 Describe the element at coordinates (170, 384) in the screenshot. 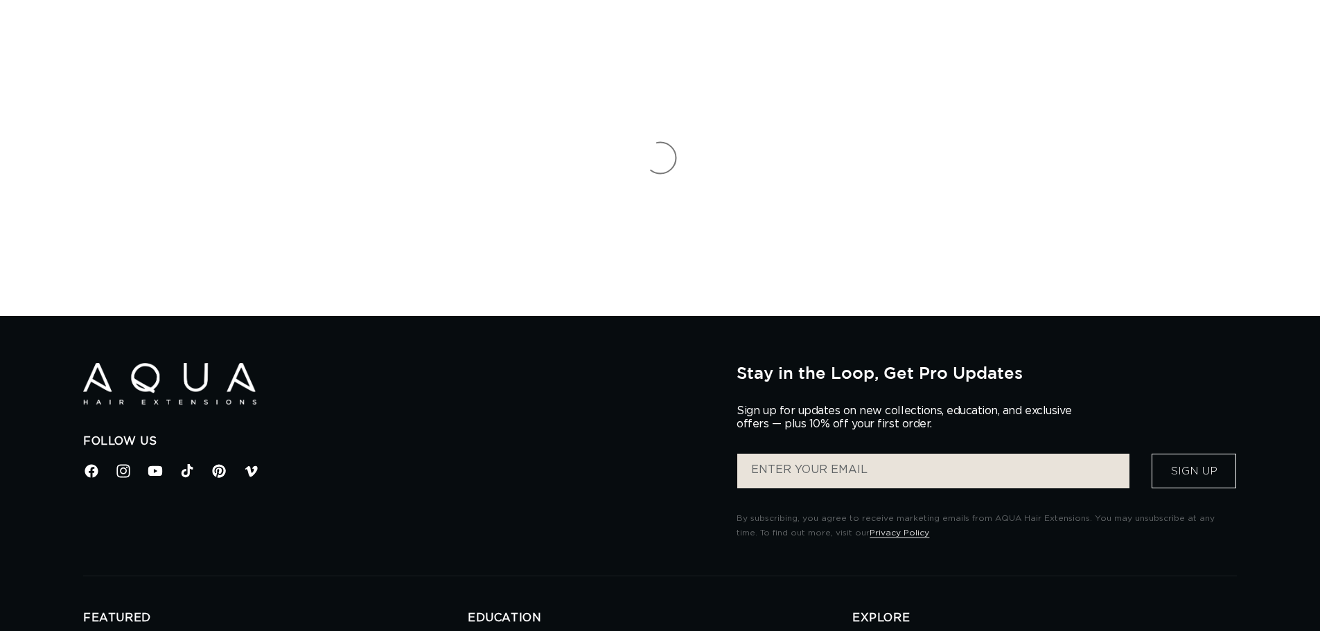

I see `img: Aqua Hair Extensions` at that location.